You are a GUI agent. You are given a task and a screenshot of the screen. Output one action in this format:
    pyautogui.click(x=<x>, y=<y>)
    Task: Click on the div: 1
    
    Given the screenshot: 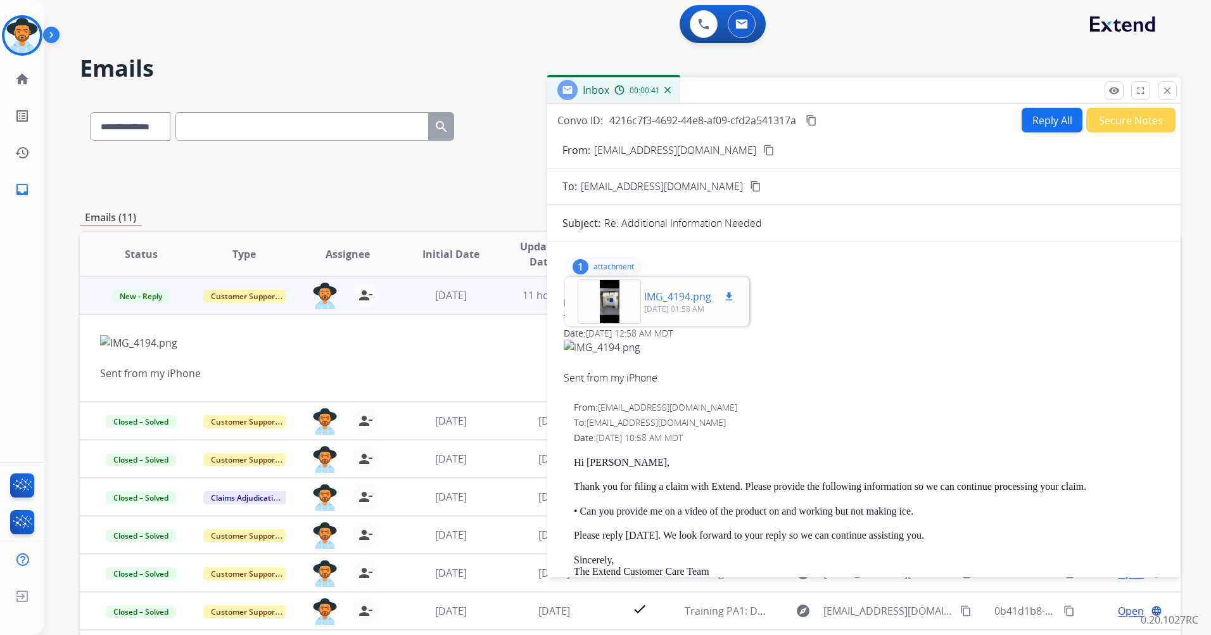 What is the action you would take?
    pyautogui.click(x=580, y=267)
    